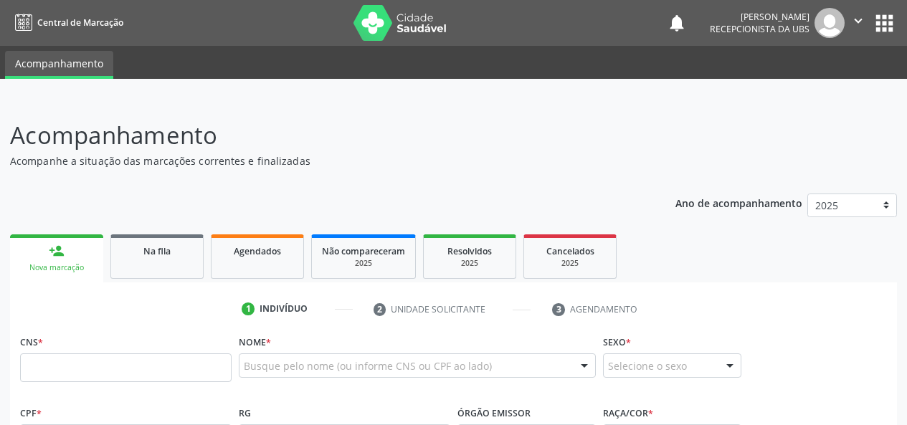  What do you see at coordinates (255, 342) in the screenshot?
I see `label: Nome` at bounding box center [255, 342].